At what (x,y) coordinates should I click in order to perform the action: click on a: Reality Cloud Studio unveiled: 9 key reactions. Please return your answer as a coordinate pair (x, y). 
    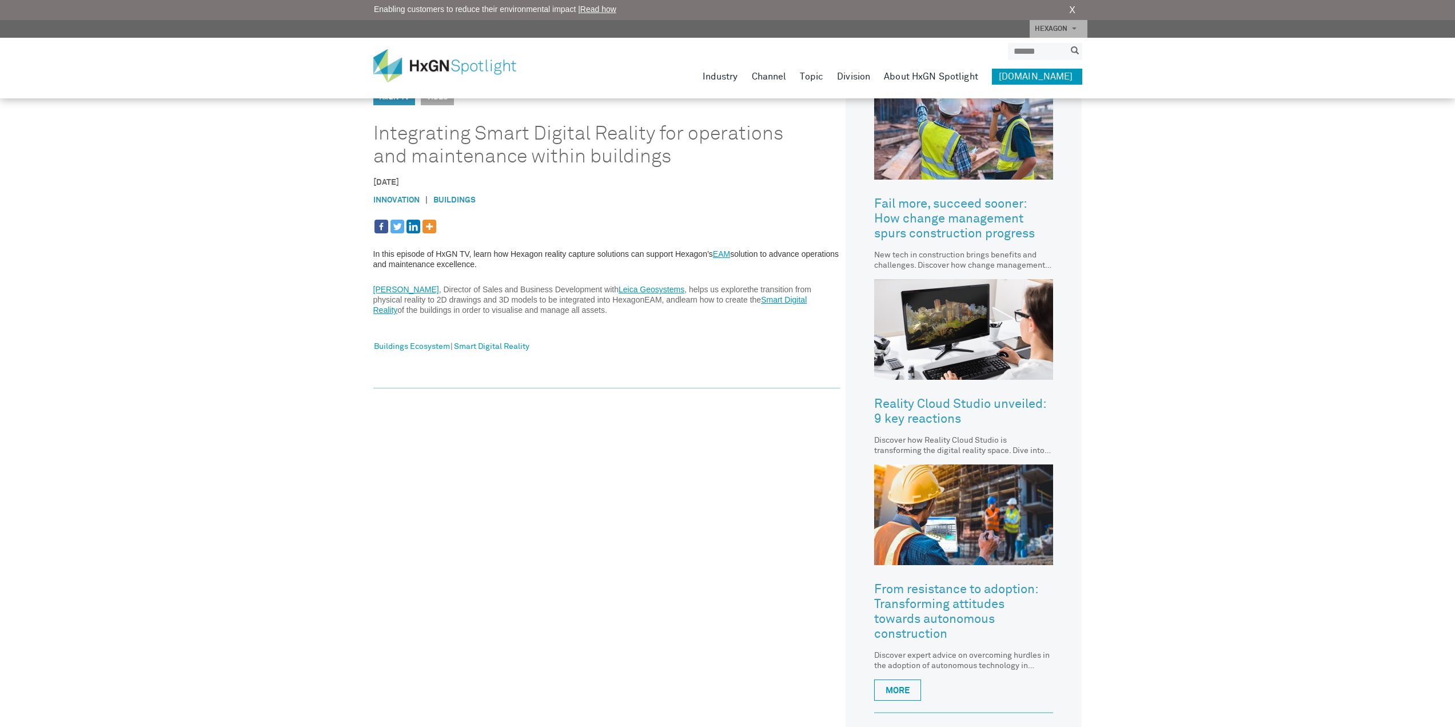
    Looking at the image, I should click on (964, 412).